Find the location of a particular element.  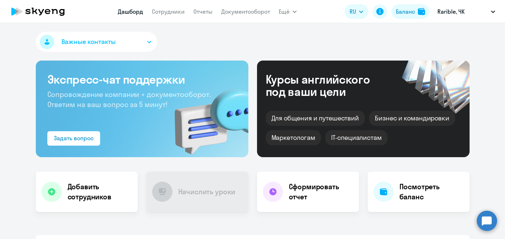

div: Бизнес и командировки is located at coordinates (412, 118).